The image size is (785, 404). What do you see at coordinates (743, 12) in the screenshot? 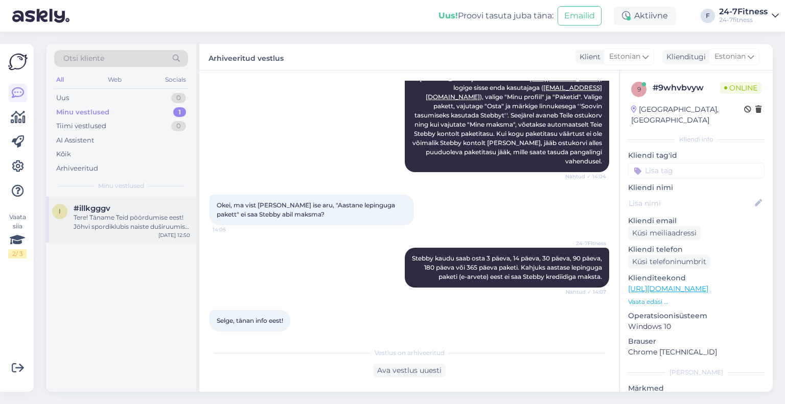
I see `div: 24-7Fitness` at bounding box center [743, 12].